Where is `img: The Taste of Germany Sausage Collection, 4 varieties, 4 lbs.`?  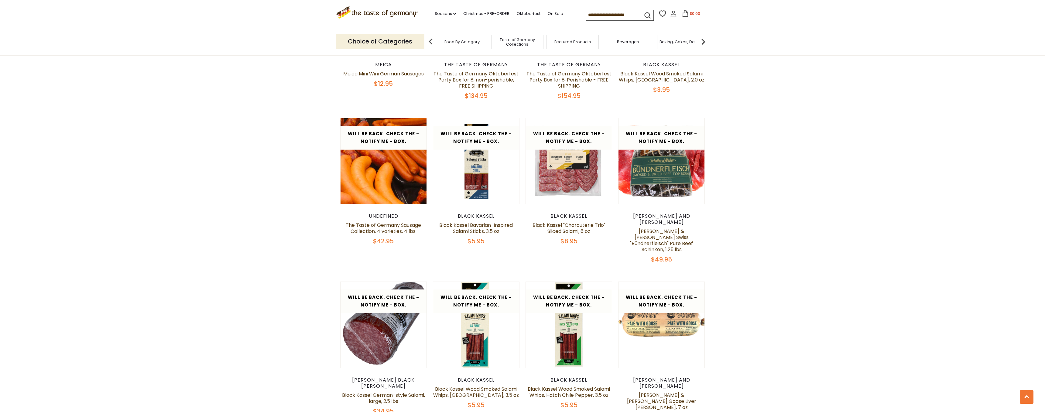 img: The Taste of Germany Sausage Collection, 4 varieties, 4 lbs. is located at coordinates (383, 161).